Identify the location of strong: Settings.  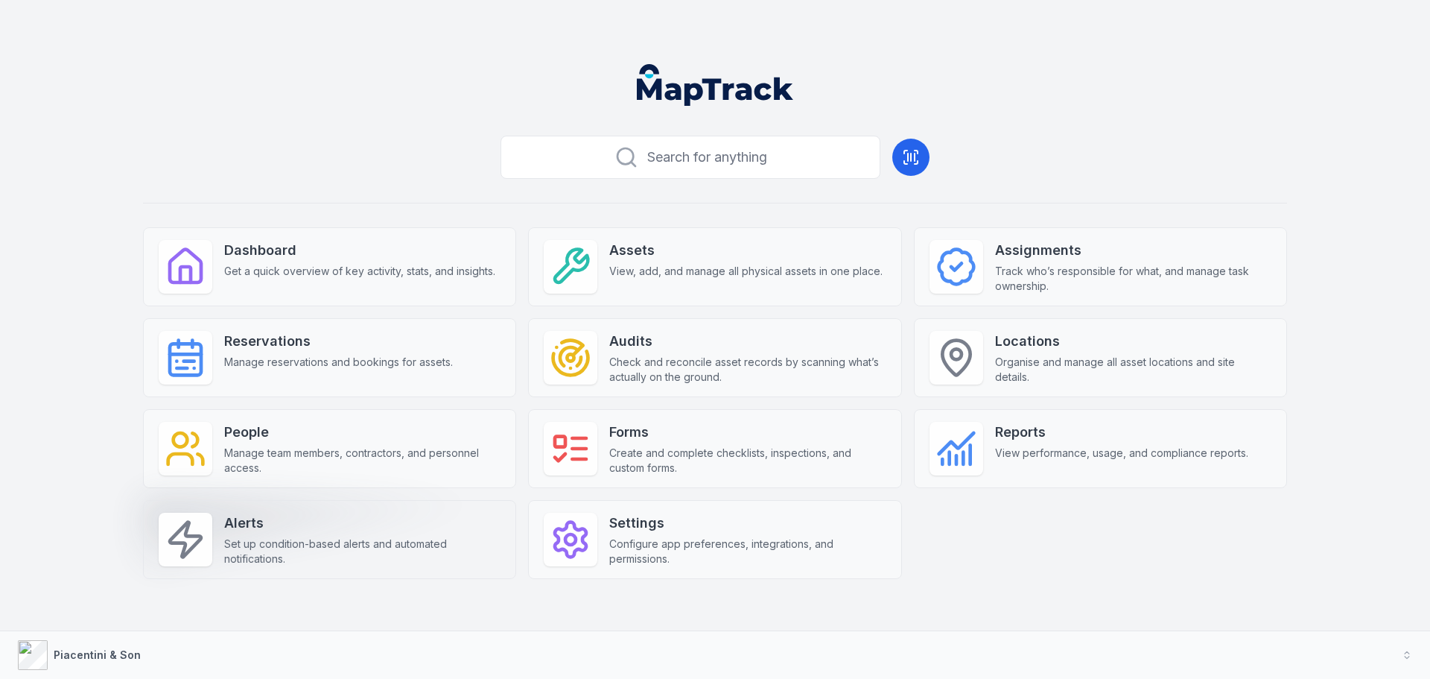
(747, 523).